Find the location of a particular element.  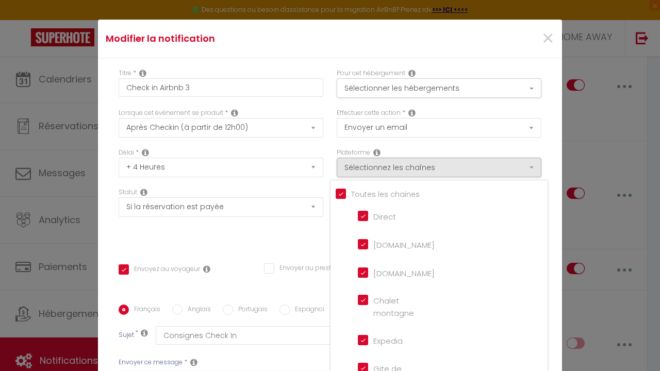

label: Français is located at coordinates (144, 310).